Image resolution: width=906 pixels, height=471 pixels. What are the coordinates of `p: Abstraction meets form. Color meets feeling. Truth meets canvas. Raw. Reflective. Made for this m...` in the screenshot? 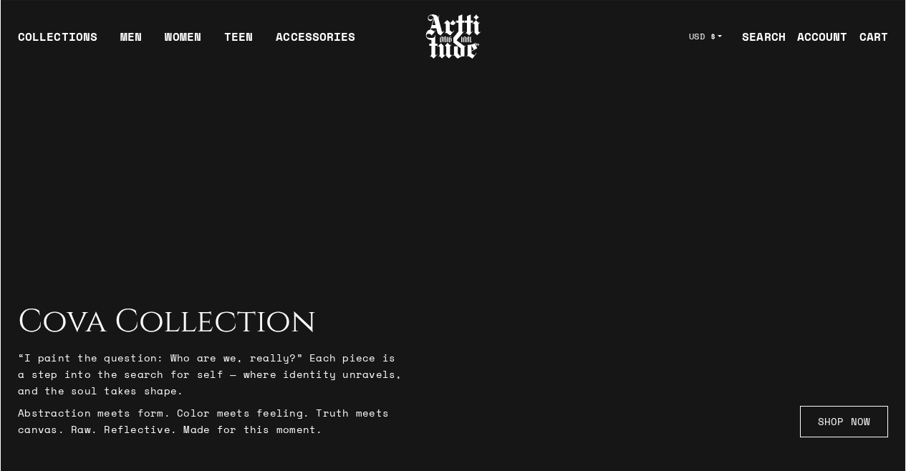 It's located at (211, 421).